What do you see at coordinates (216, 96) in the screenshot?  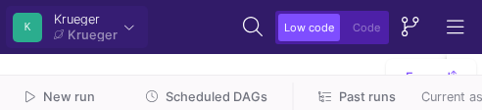 I see `span: Scheduled DAGs` at bounding box center [216, 96].